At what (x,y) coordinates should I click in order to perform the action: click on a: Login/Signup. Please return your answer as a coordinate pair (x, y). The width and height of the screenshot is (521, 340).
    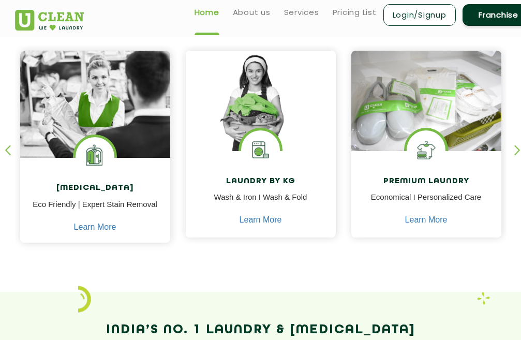
    Looking at the image, I should click on (420, 15).